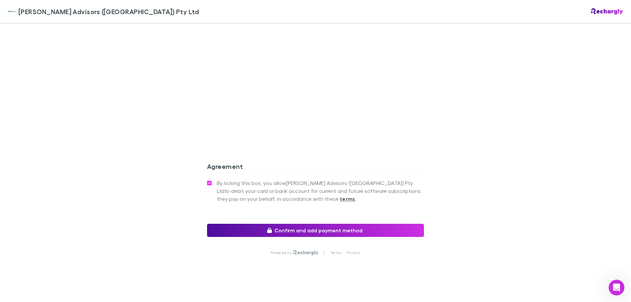 This screenshot has height=302, width=631. What do you see at coordinates (316, 230) in the screenshot?
I see `button: Confirm and add payment method` at bounding box center [316, 230].